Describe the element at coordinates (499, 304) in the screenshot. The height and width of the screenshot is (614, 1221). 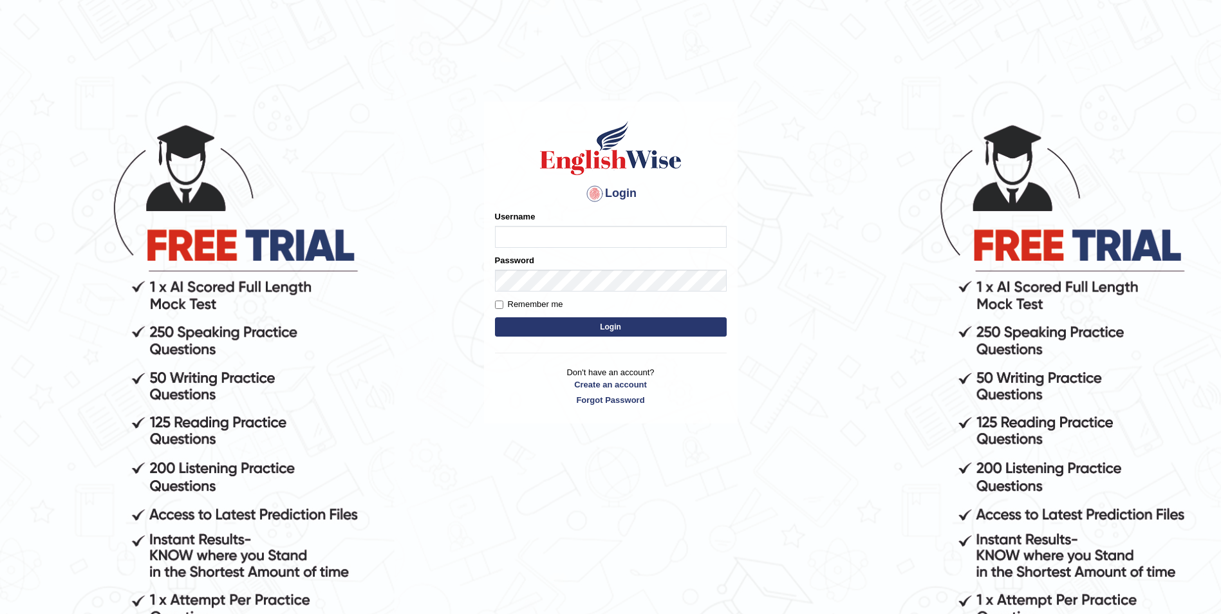
I see `input: Remember me` at that location.